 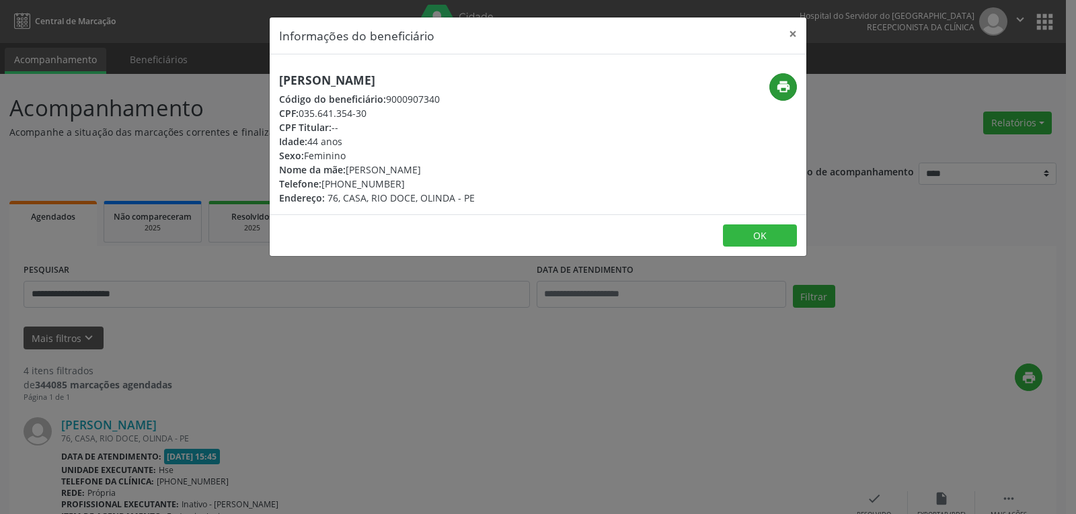 I want to click on div: Feminino, so click(x=376, y=155).